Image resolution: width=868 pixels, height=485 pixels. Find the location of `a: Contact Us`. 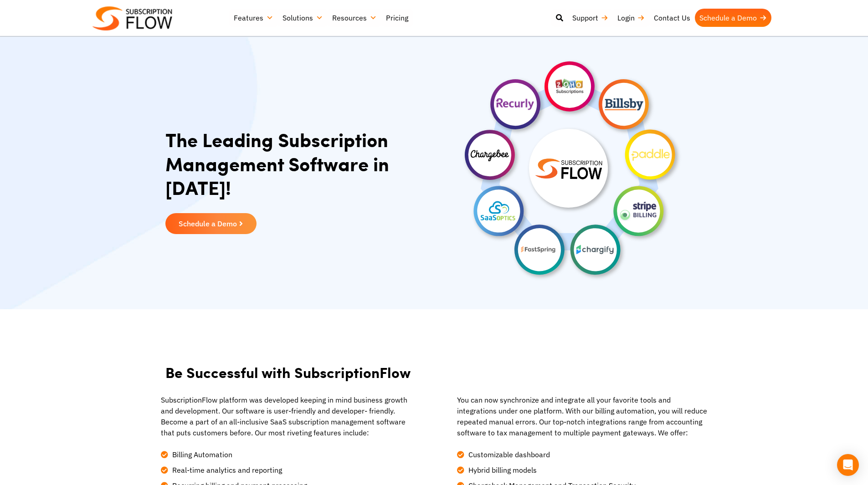

a: Contact Us is located at coordinates (672, 18).